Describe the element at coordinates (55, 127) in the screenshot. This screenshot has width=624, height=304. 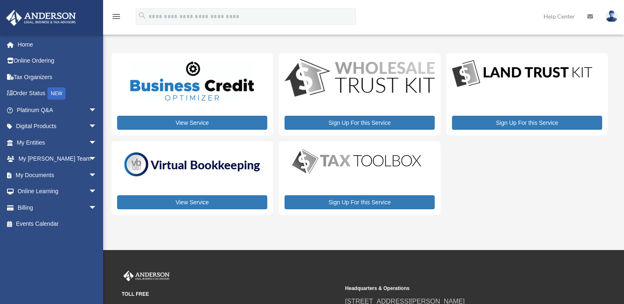
I see `a: Digital Productsarrow_drop_down` at that location.